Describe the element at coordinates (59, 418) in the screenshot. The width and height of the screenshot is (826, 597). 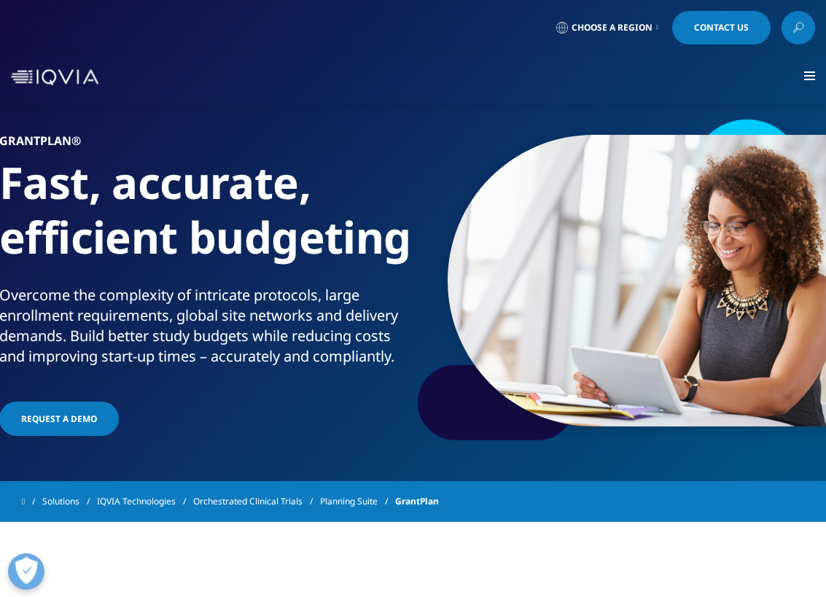
I see `span: Request a Demo` at that location.